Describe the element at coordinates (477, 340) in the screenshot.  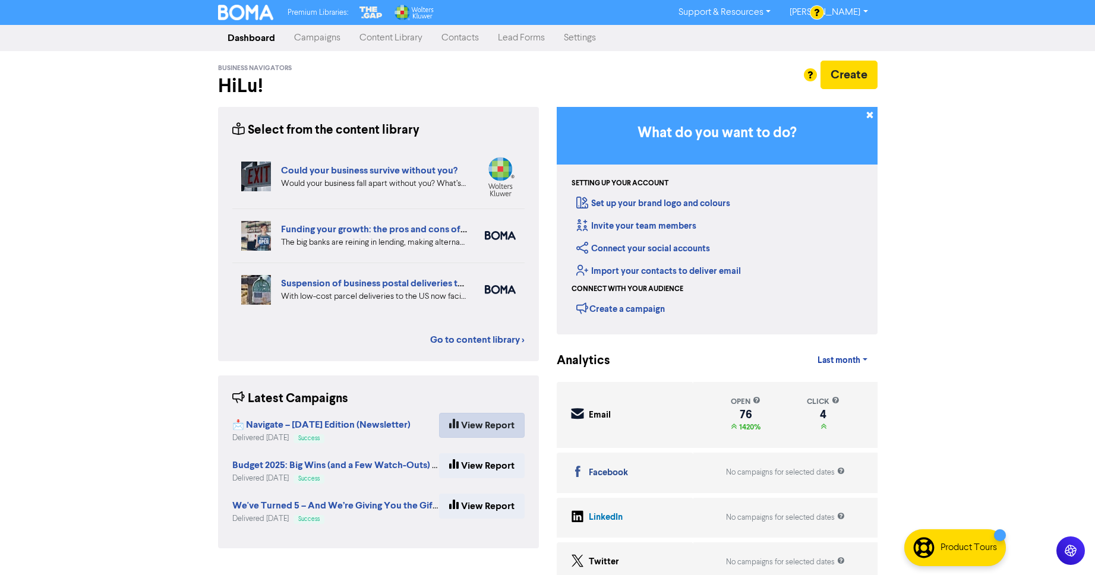
I see `a: Go to content library >` at that location.